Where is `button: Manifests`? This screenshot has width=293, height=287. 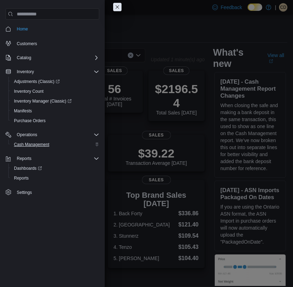
button: Manifests is located at coordinates (55, 111).